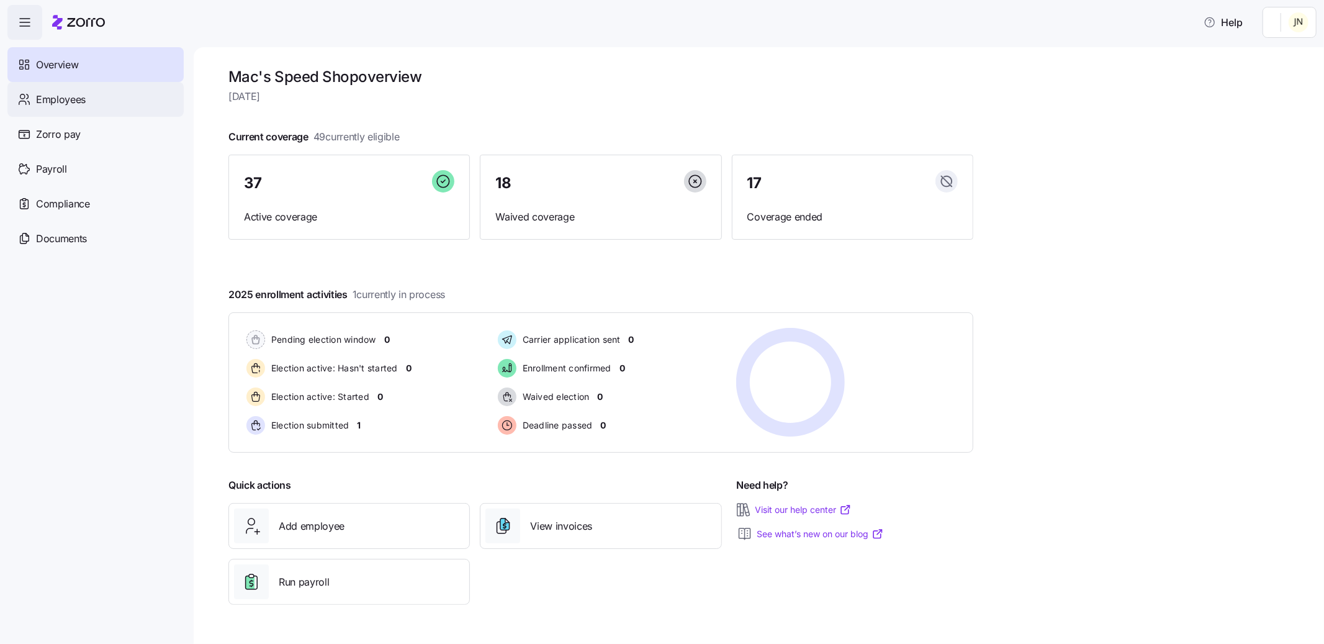  Describe the element at coordinates (1178, 22) in the screenshot. I see `button: Help` at that location.